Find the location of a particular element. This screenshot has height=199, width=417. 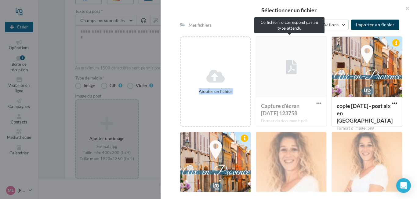

button: Importer un fichier is located at coordinates (375, 25).